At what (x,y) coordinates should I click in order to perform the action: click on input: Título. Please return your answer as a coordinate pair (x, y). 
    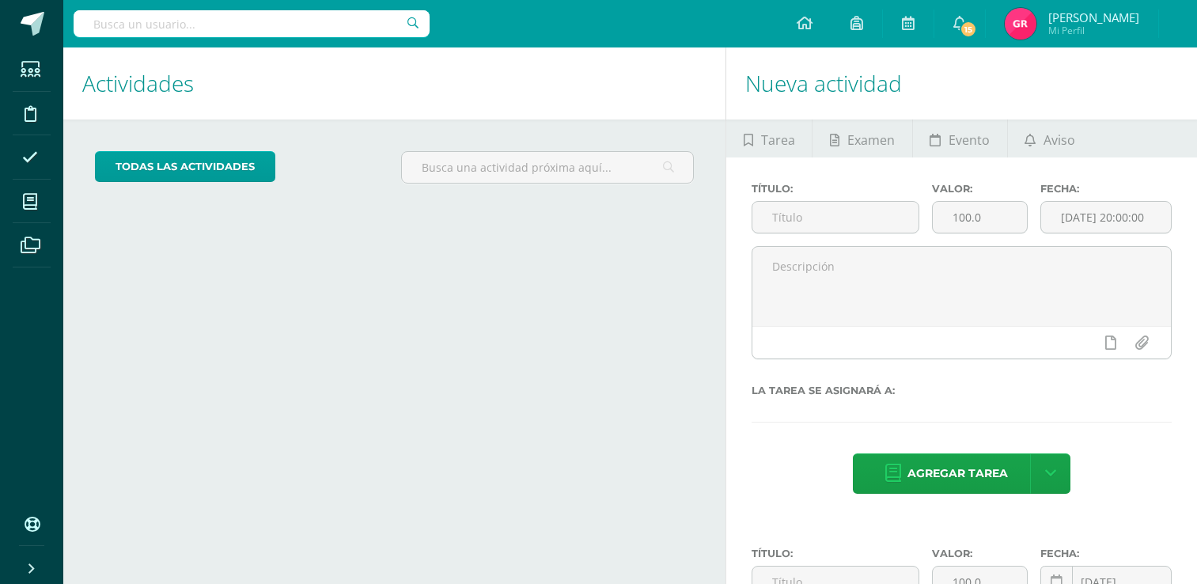
    Looking at the image, I should click on (835, 217).